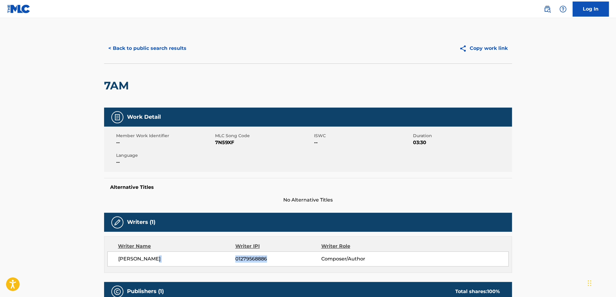  I want to click on h2: 7AM, so click(118, 85).